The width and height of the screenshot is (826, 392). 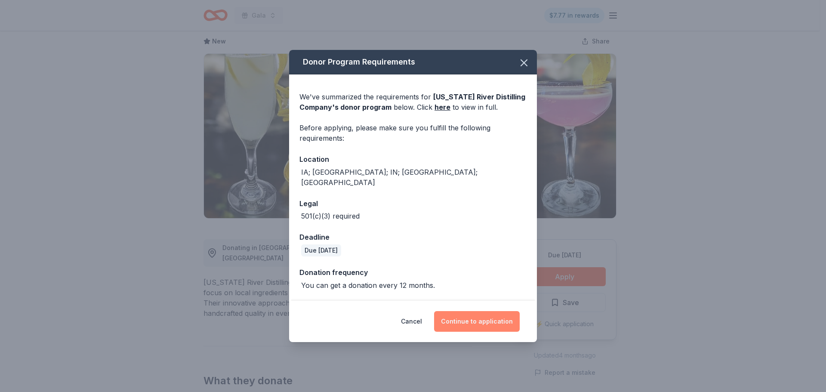 I want to click on a: here, so click(x=442, y=107).